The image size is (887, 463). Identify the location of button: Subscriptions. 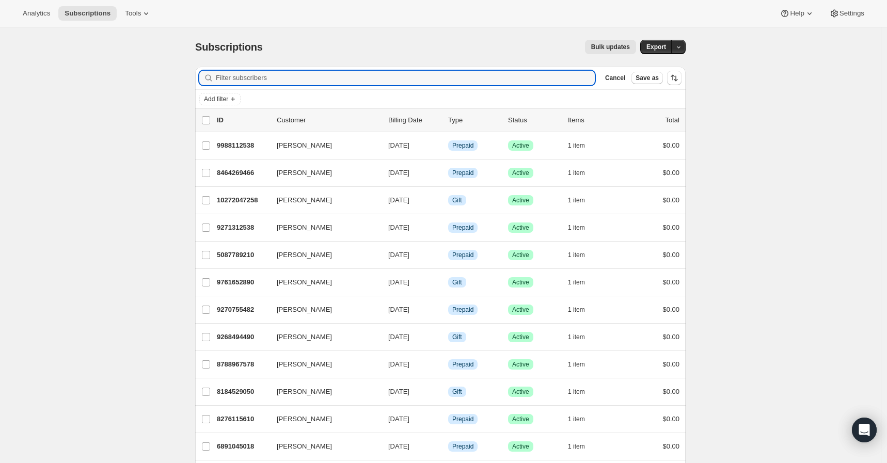
(87, 13).